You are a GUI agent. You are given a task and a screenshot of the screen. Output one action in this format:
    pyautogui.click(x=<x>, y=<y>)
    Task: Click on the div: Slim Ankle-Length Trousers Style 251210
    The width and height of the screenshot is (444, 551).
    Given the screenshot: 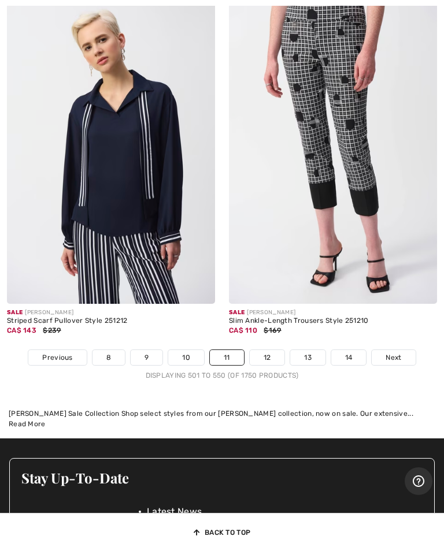 What is the action you would take?
    pyautogui.click(x=333, y=321)
    